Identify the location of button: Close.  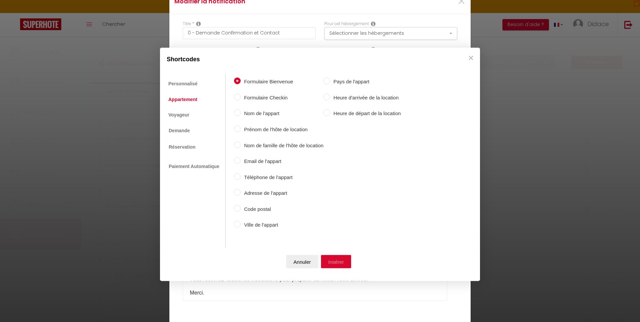
(471, 58).